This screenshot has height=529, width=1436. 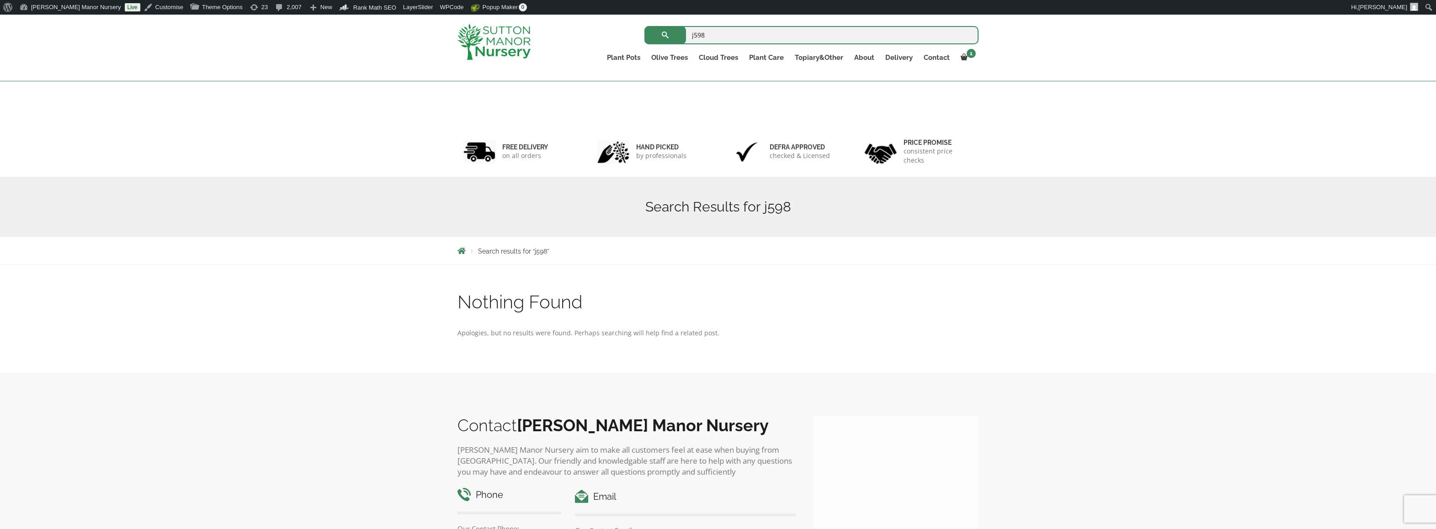 I want to click on span: Search results for “j598”, so click(x=513, y=251).